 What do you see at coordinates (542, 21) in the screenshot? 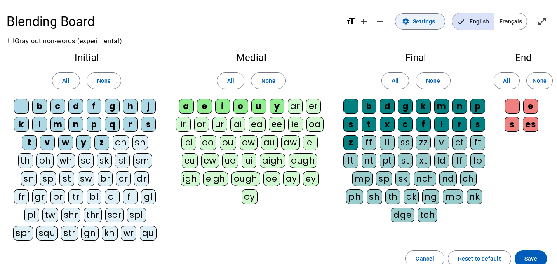
I see `button: Enter full screen` at bounding box center [542, 21].